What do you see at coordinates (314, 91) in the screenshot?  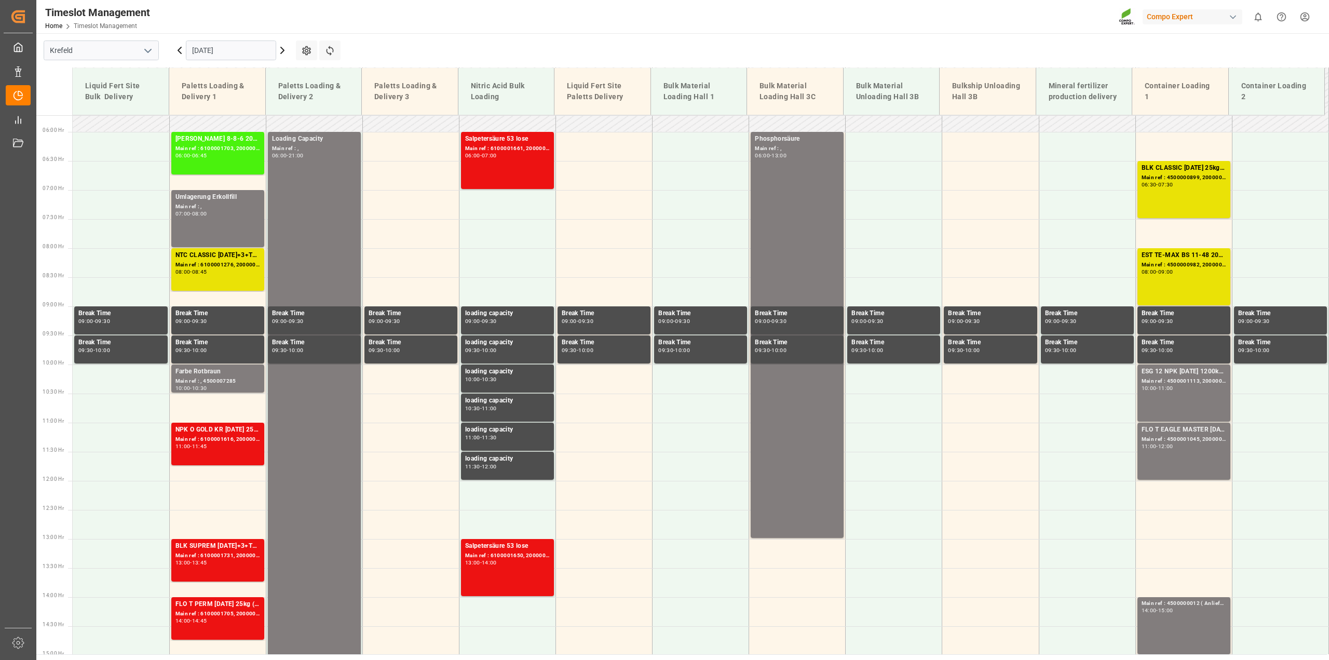 I see `div: Paletts Loading & Delivery 2` at bounding box center [314, 91].